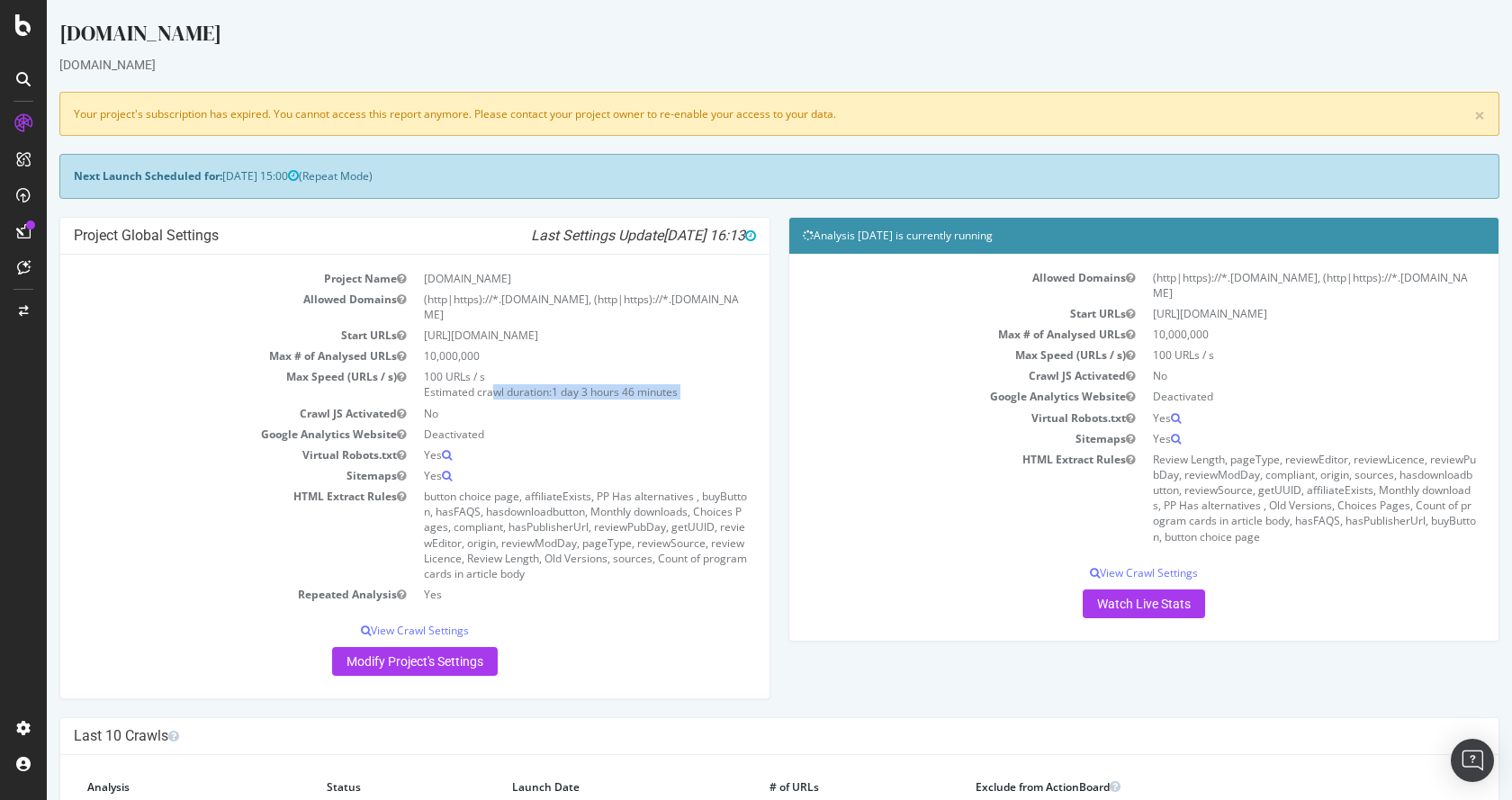 This screenshot has height=800, width=1512. What do you see at coordinates (568, 391) in the screenshot?
I see `span: 1 day 3 hours 46 minutes` at bounding box center [568, 391].